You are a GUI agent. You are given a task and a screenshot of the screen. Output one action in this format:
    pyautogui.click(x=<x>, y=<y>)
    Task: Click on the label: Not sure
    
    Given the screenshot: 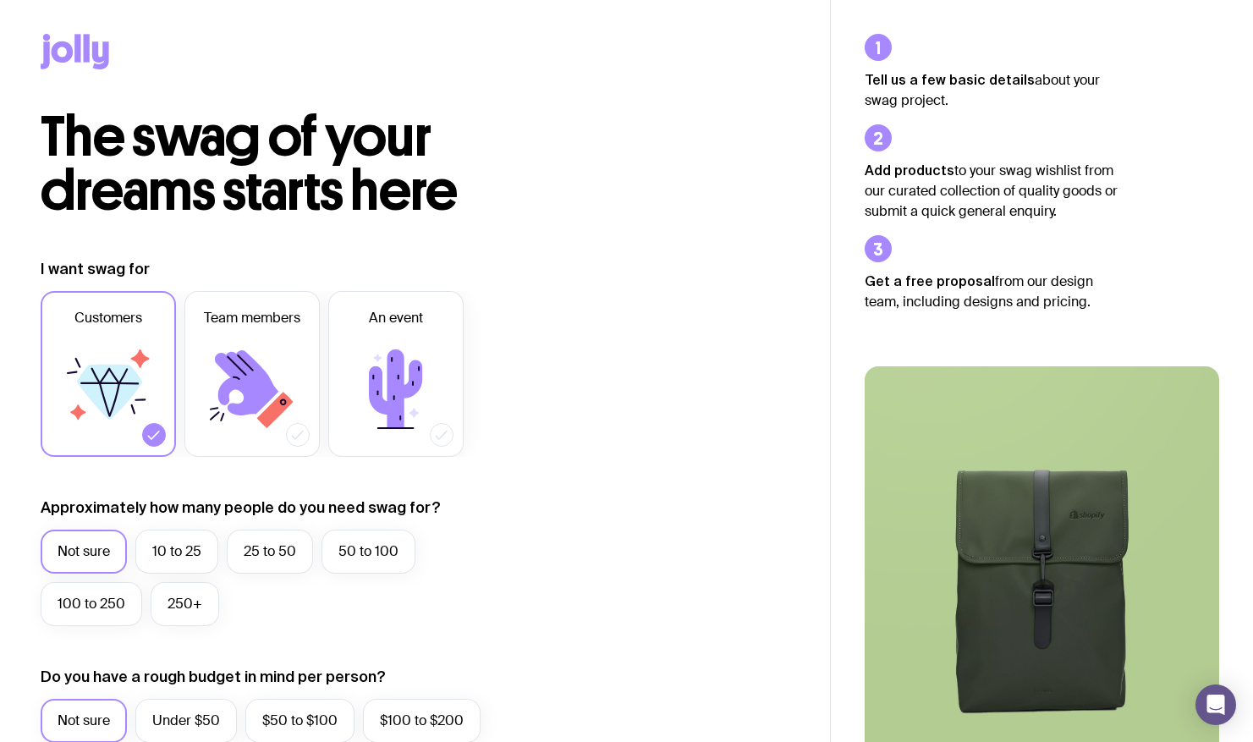 What is the action you would take?
    pyautogui.click(x=84, y=552)
    